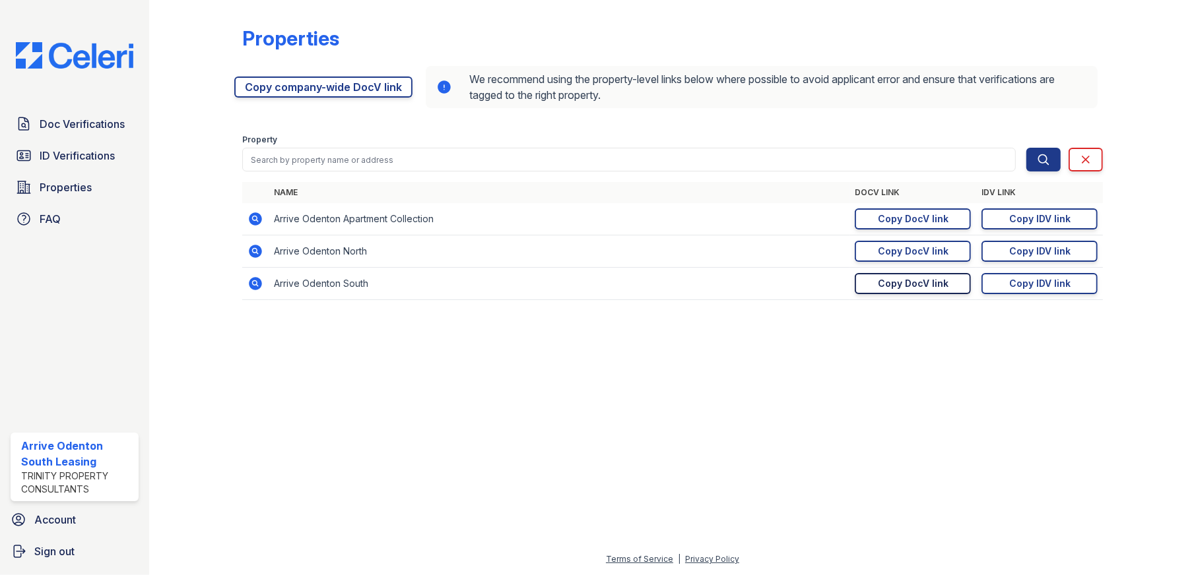 Image resolution: width=1196 pixels, height=575 pixels. What do you see at coordinates (50, 219) in the screenshot?
I see `span: FAQ` at bounding box center [50, 219].